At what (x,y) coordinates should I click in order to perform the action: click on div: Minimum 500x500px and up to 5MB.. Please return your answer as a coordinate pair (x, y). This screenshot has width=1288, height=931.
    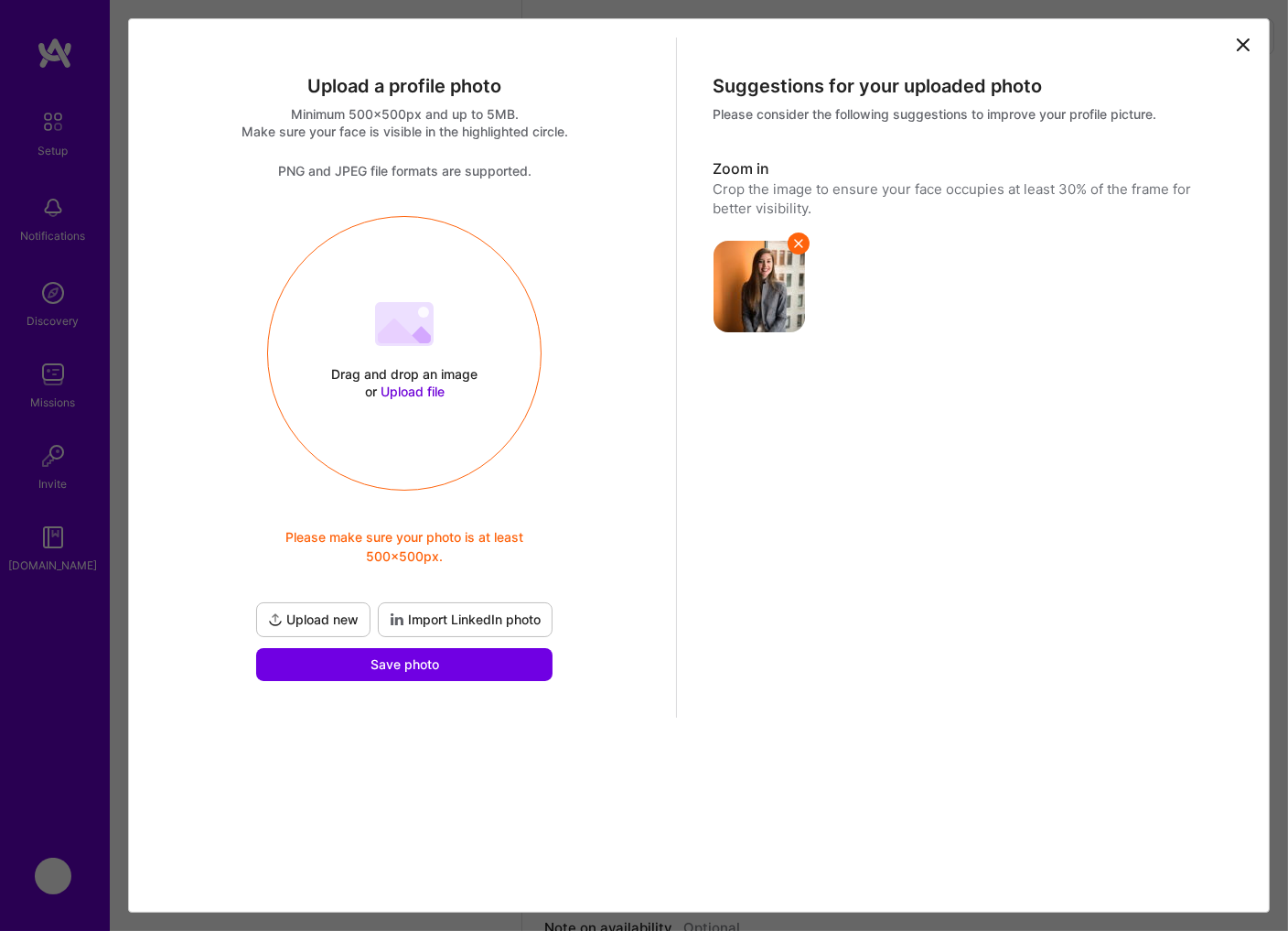
    Looking at the image, I should click on (404, 114).